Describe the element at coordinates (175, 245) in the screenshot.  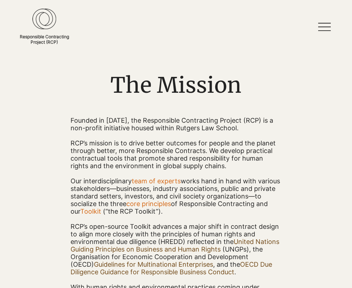
I see `span: United Nations Guiding Principles on Business and Human Rights` at that location.